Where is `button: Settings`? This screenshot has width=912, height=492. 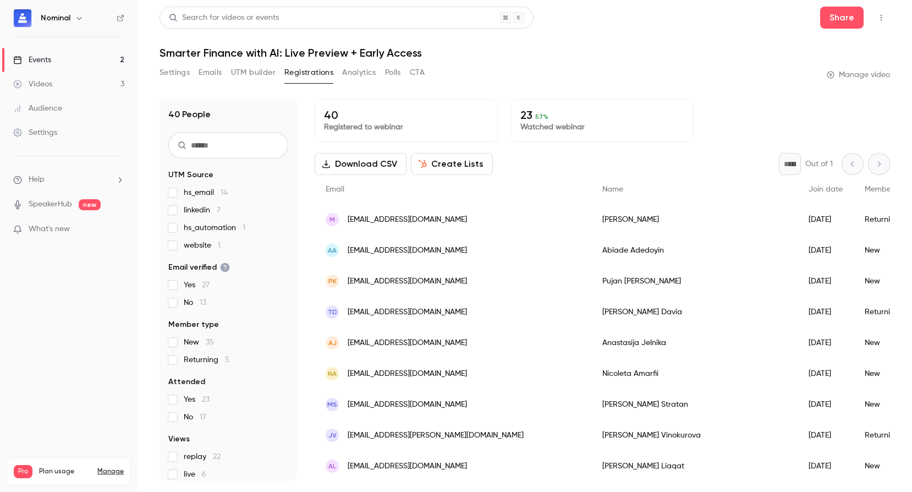 button: Settings is located at coordinates (174, 73).